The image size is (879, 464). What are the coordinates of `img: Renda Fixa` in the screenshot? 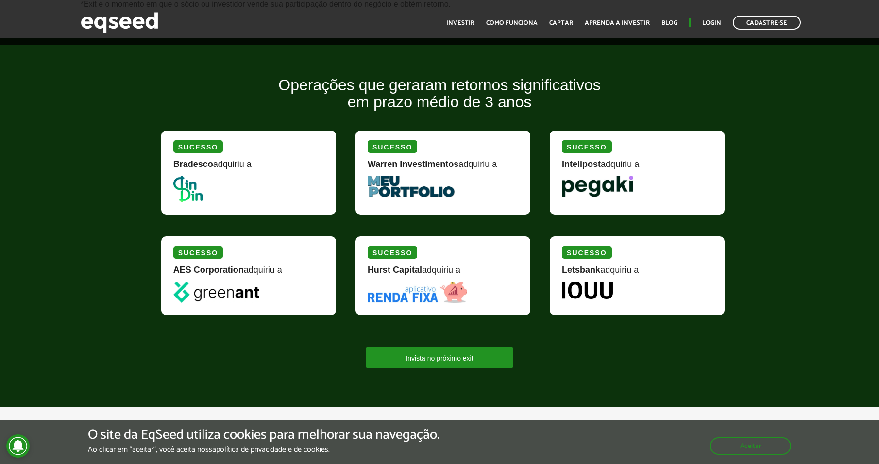 It's located at (418, 292).